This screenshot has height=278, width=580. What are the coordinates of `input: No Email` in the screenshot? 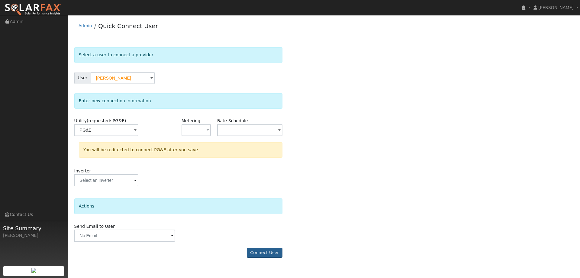 It's located at (125, 235).